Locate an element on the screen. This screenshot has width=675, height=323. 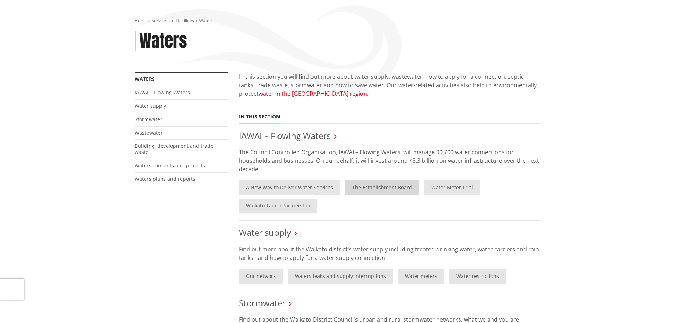
a: Wastewater is located at coordinates (149, 133).